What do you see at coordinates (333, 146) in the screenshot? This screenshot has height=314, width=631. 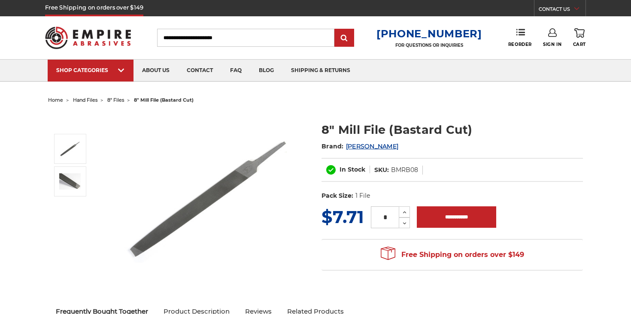 I see `span: Brand:` at bounding box center [333, 146].